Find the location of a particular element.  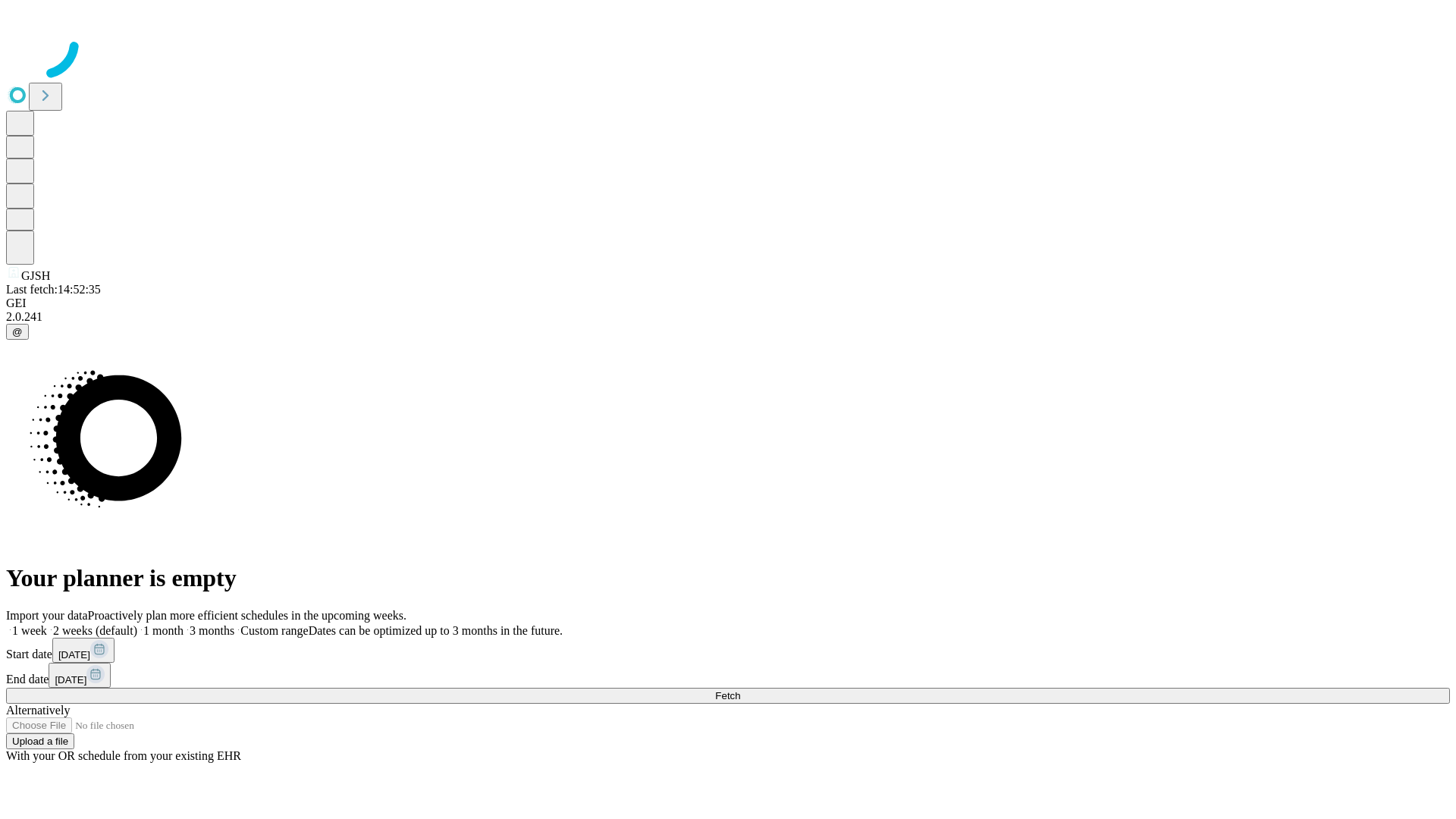

span: Last fetch: 14:52:35 is located at coordinates (53, 289).